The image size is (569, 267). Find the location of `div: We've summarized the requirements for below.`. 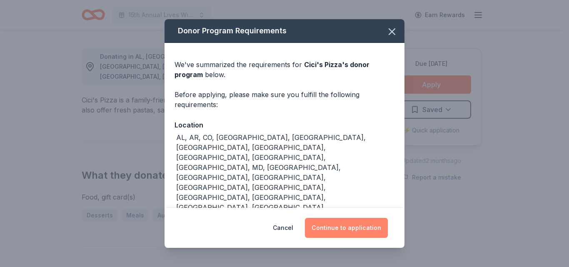

div: We've summarized the requirements for below. is located at coordinates (285, 70).